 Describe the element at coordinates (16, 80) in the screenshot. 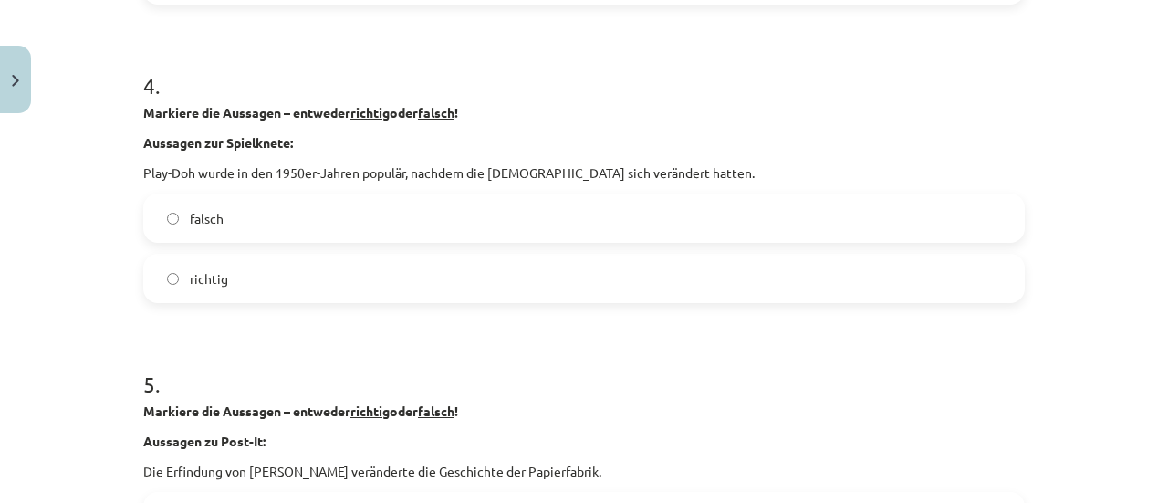

I see `img: icon-close-lesson-0947bae3869378f0d4975bcd49f059093ad1ed9edebbc8119c70593378902aed.svg` at that location.